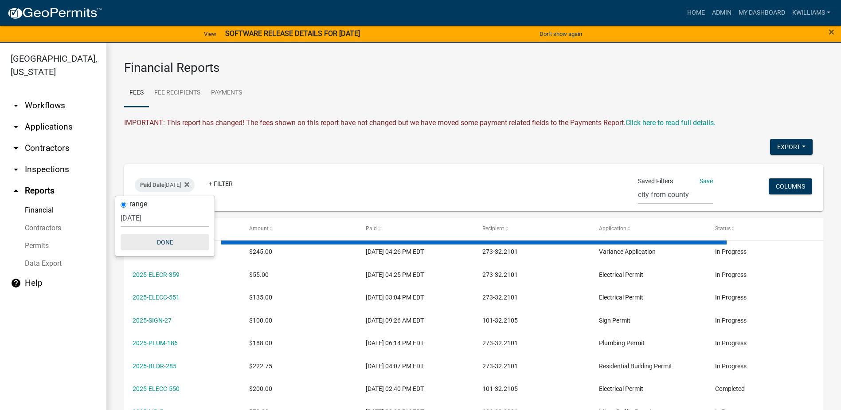 This screenshot has height=410, width=841. Describe the element at coordinates (210, 34) in the screenshot. I see `a: View` at that location.